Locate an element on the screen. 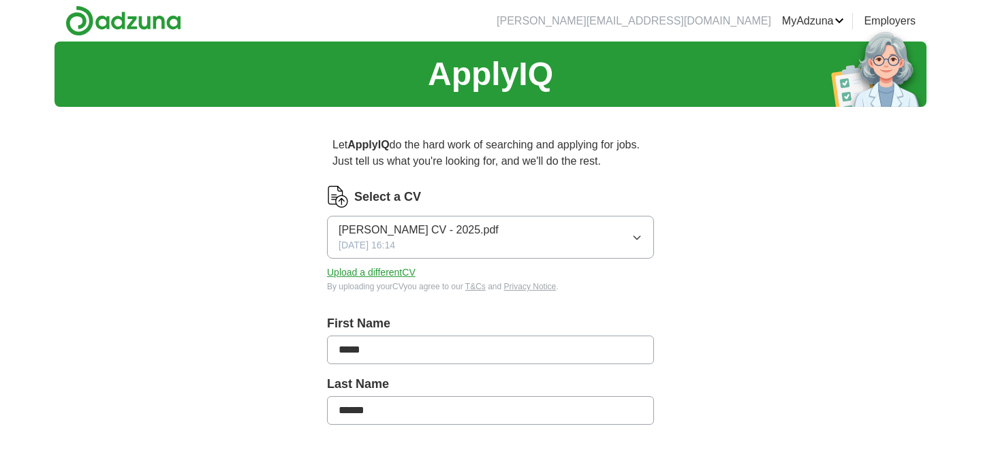  h1: ApplyIQ is located at coordinates (490, 74).